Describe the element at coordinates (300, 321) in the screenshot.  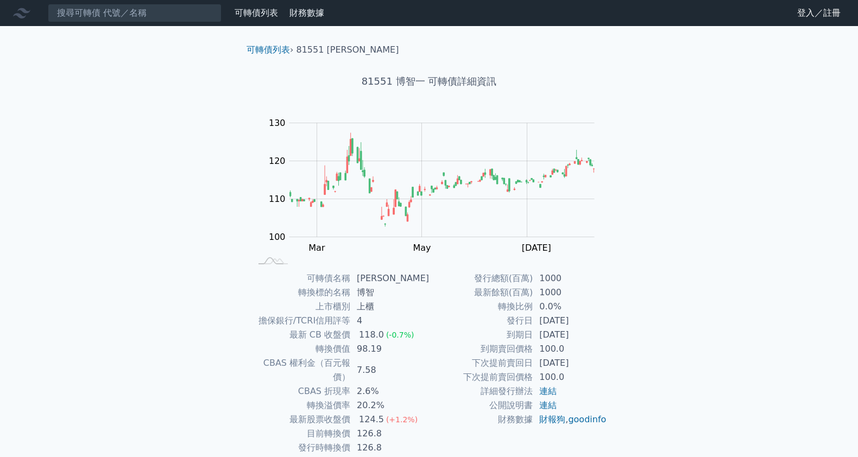
I see `td: 擔保銀行/TCRI信用評等` at that location.